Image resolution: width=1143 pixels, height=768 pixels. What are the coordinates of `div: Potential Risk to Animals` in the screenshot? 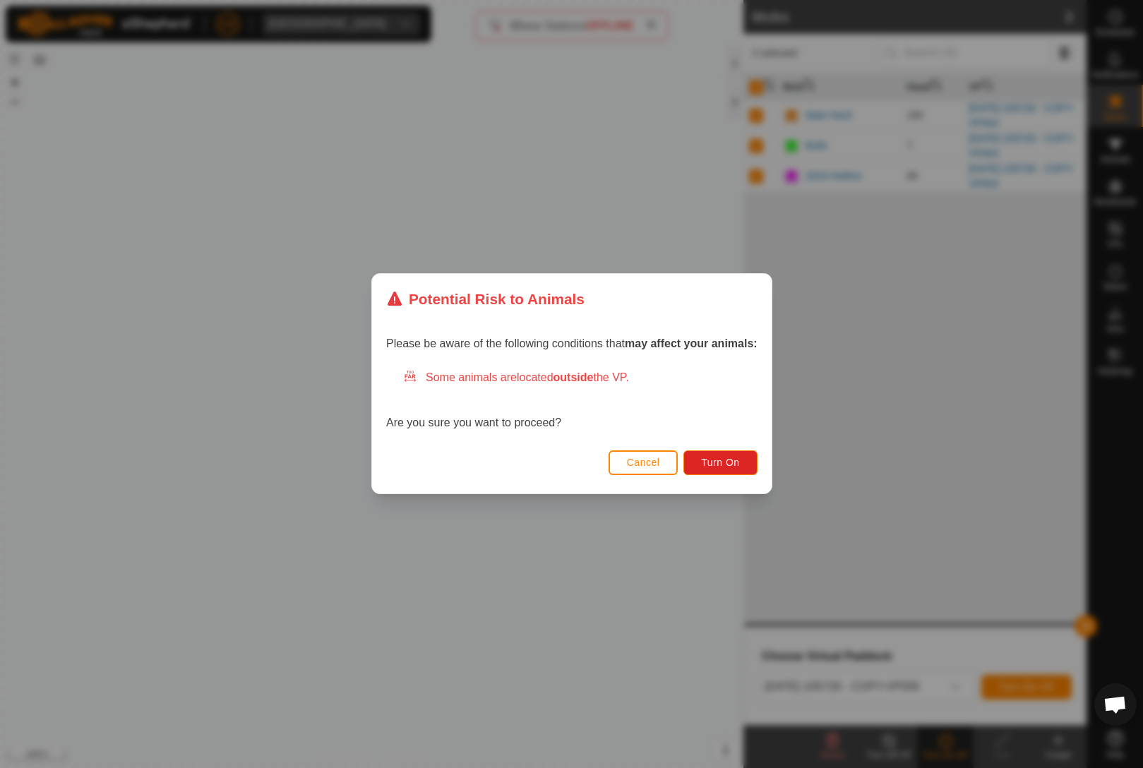 It's located at (485, 299).